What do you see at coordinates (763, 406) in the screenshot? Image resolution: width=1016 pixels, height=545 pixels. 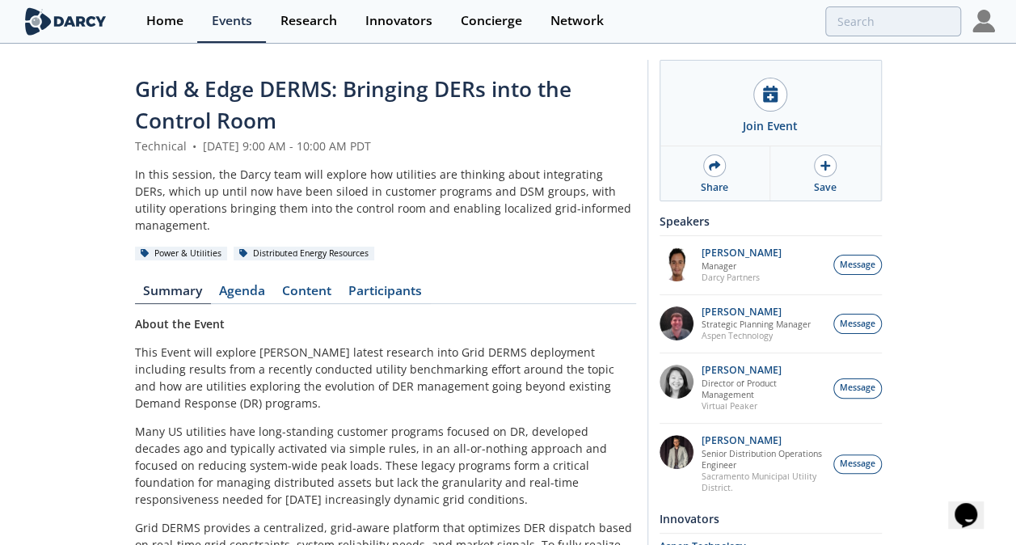 I see `p: Virtual Peaker` at bounding box center [763, 406].